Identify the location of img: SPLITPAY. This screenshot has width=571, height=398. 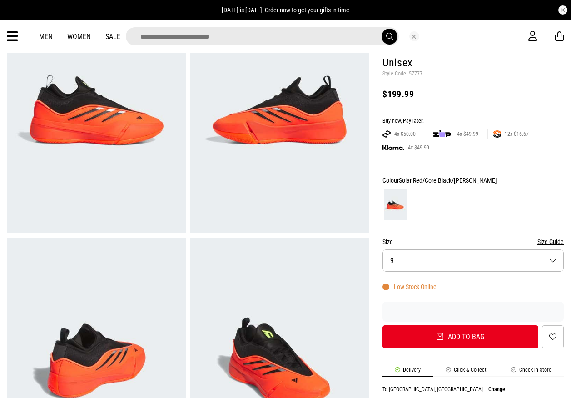
(497, 134).